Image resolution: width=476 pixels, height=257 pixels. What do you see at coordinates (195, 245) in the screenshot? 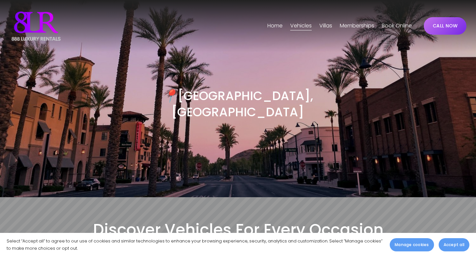
I see `p: Select “Accept all” to agree to our use of cookies and similar technologies to enhance your brows...` at bounding box center [195, 245].